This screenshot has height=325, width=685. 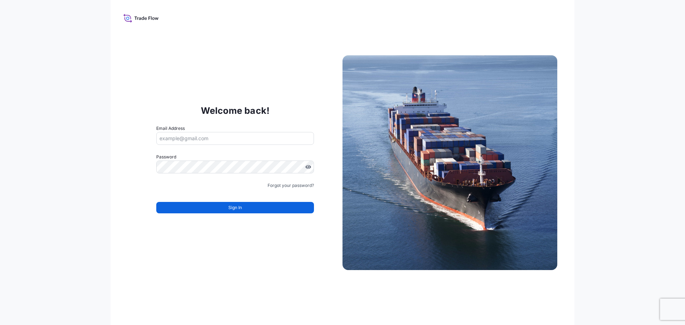 I want to click on label: Email Address, so click(x=170, y=128).